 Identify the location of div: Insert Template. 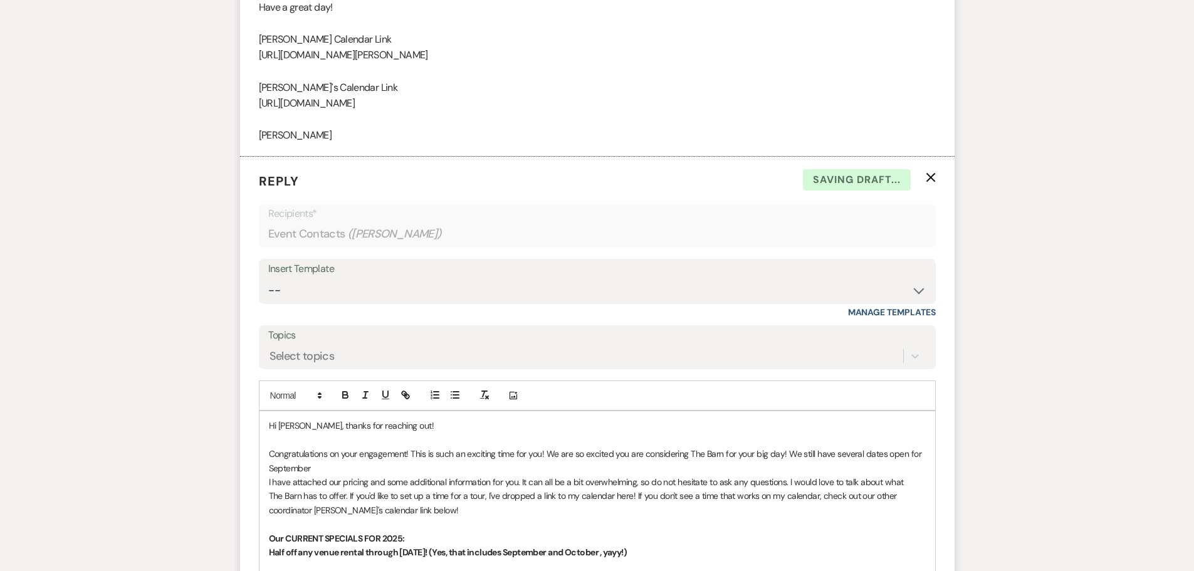
(597, 269).